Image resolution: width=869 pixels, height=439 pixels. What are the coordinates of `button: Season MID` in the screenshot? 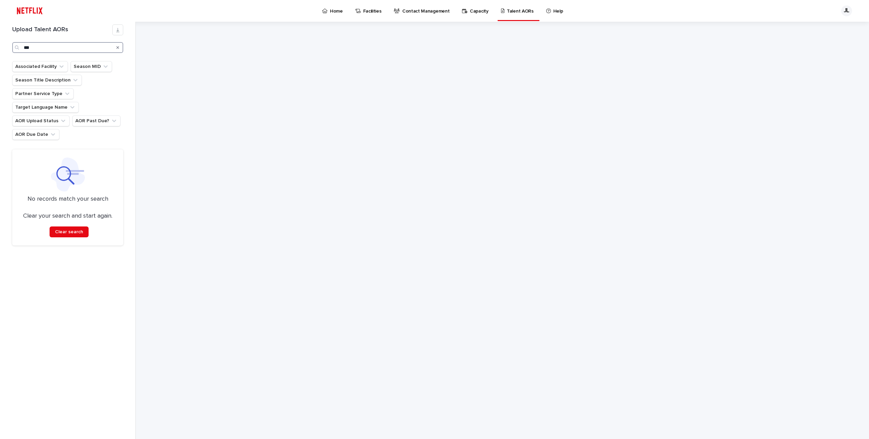 It's located at (91, 67).